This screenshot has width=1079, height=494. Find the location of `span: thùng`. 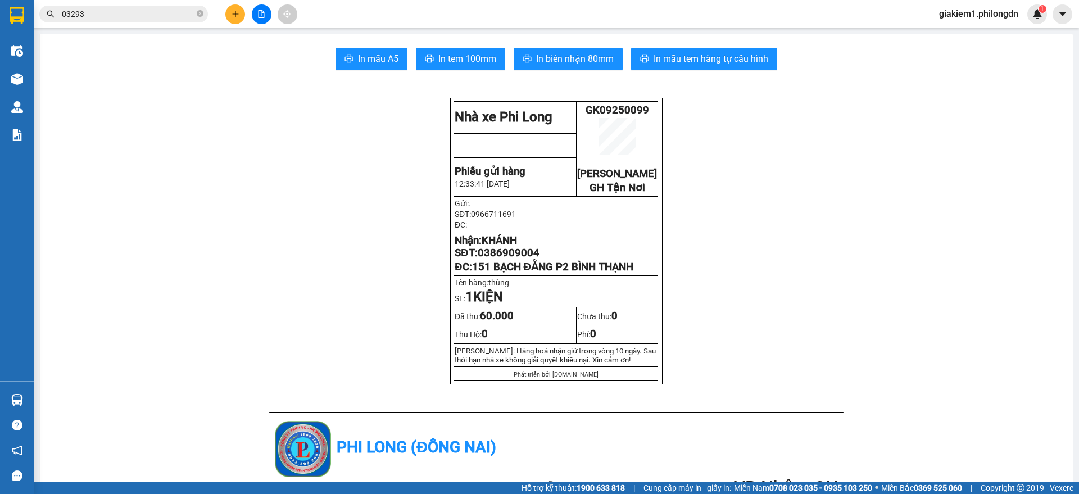

span: thùng is located at coordinates (501, 283).